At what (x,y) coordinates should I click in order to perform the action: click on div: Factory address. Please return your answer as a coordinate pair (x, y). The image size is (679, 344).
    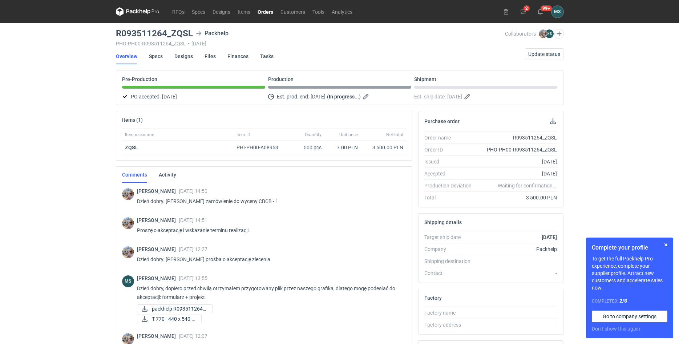
    Looking at the image, I should click on (451, 325).